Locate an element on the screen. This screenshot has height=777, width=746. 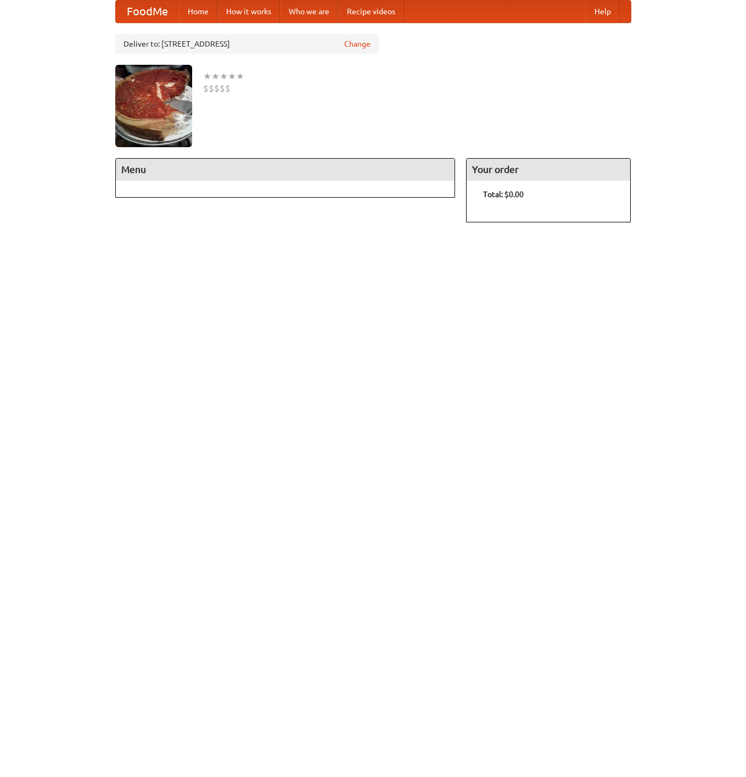
a: Change is located at coordinates (357, 44).